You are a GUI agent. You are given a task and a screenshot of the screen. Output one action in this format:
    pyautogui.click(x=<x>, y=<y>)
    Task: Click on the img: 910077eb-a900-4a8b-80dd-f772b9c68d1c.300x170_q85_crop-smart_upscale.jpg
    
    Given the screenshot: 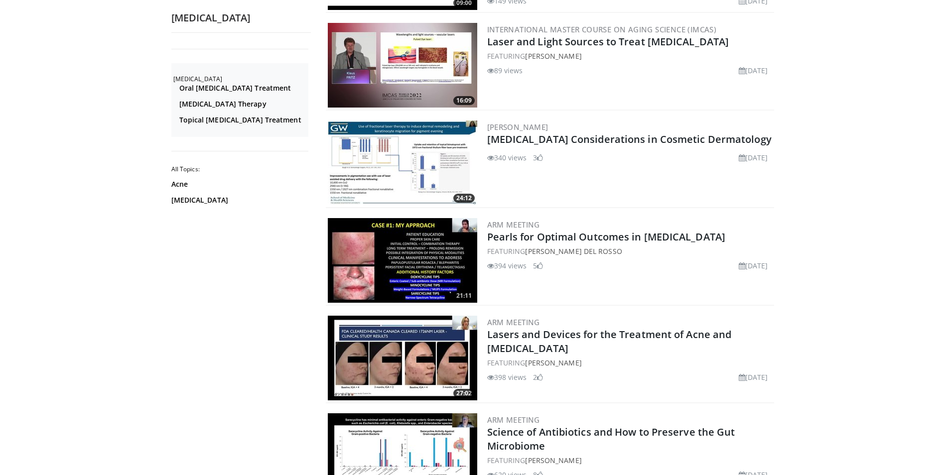 What is the action you would take?
    pyautogui.click(x=402, y=358)
    